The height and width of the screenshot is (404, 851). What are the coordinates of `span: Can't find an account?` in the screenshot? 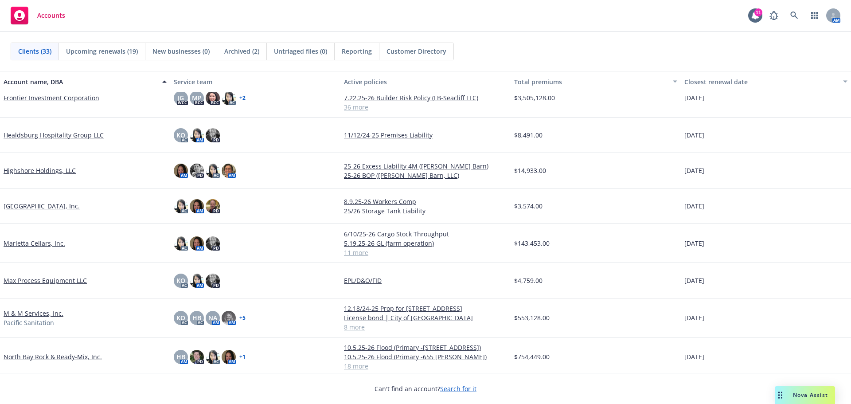 It's located at (426, 388).